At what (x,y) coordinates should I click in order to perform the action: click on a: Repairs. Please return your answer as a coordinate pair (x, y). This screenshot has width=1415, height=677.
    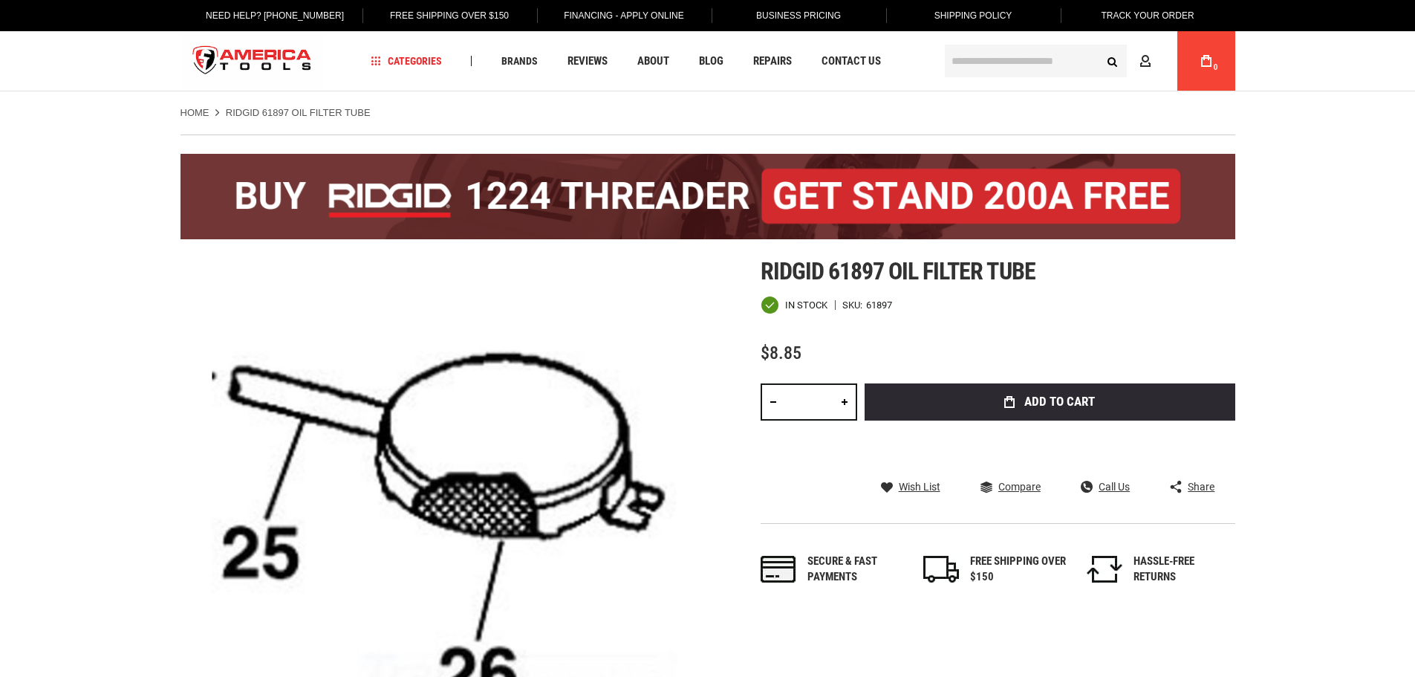
    Looking at the image, I should click on (772, 61).